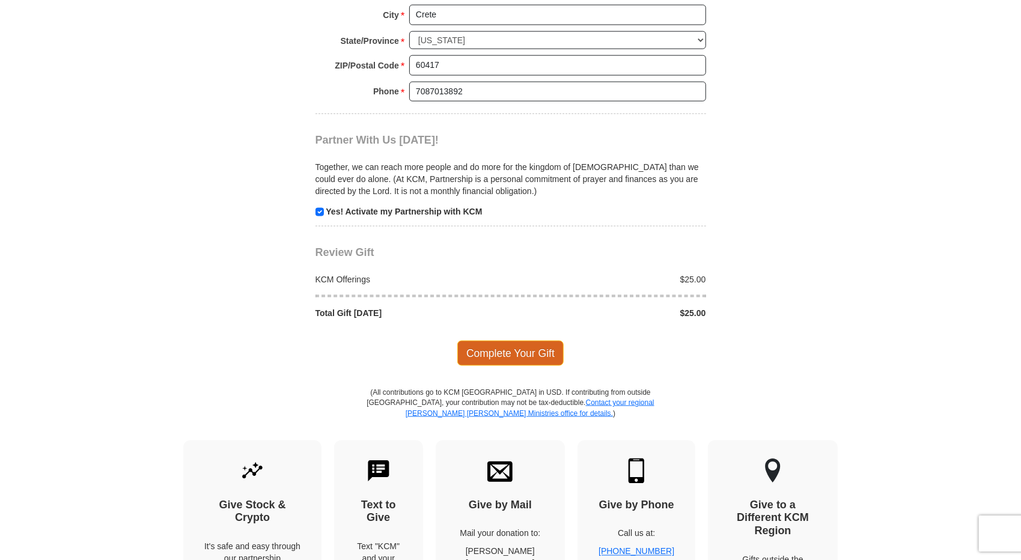  I want to click on strong: Phone, so click(386, 91).